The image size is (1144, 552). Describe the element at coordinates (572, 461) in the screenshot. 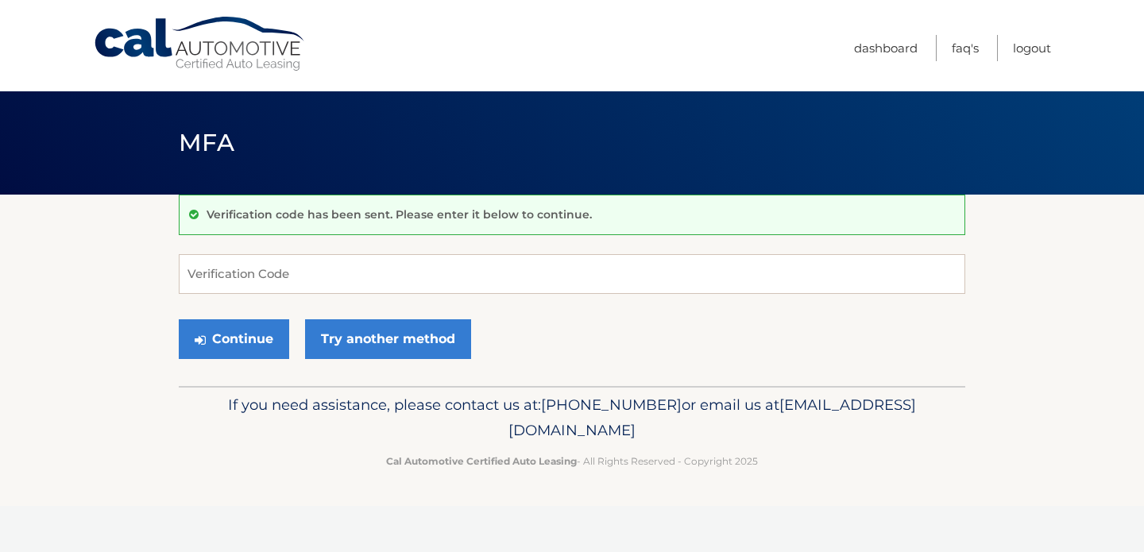

I see `p: - All Rights Reserved - Copyright 2025` at that location.